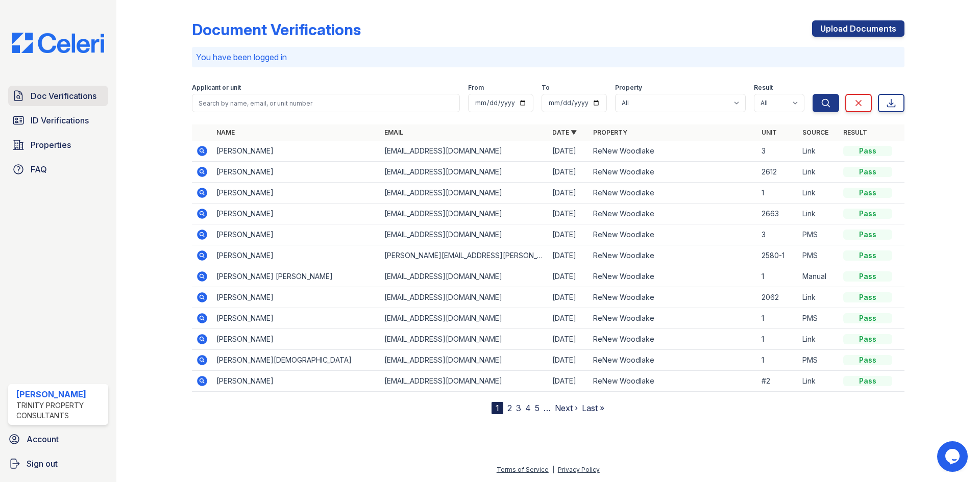 This screenshot has height=482, width=980. Describe the element at coordinates (42, 439) in the screenshot. I see `span: Account` at that location.